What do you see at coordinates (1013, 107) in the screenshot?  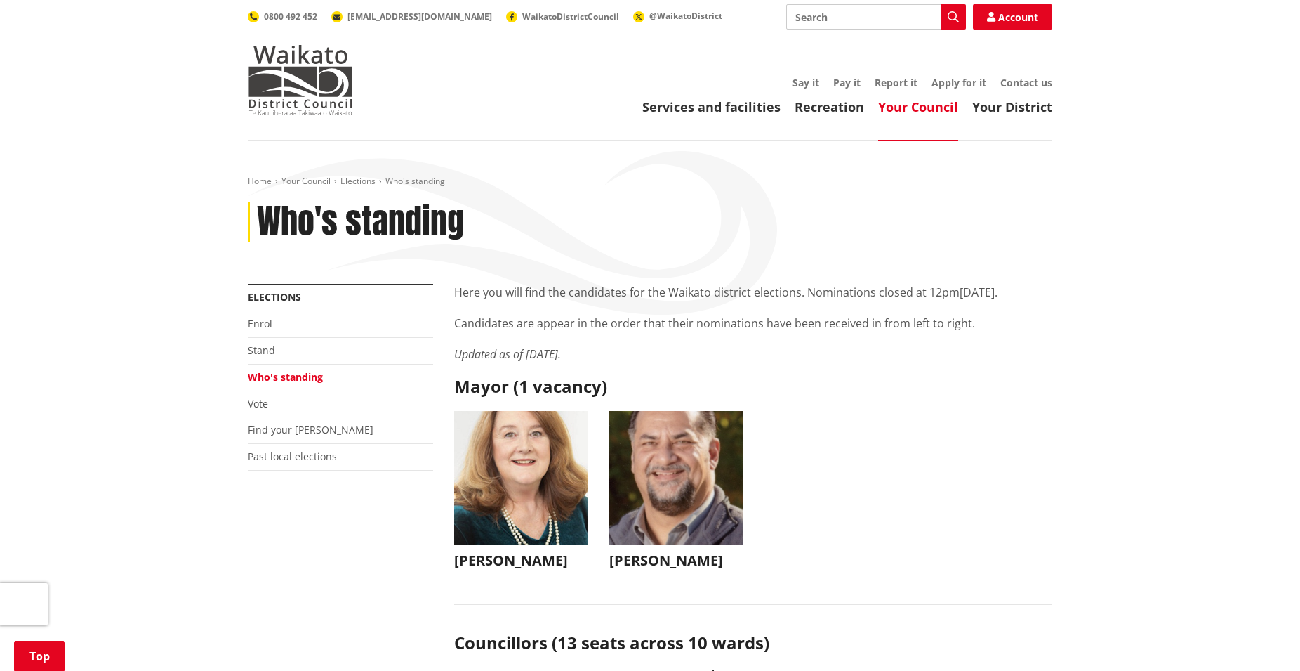 I see `a: Your District` at bounding box center [1013, 107].